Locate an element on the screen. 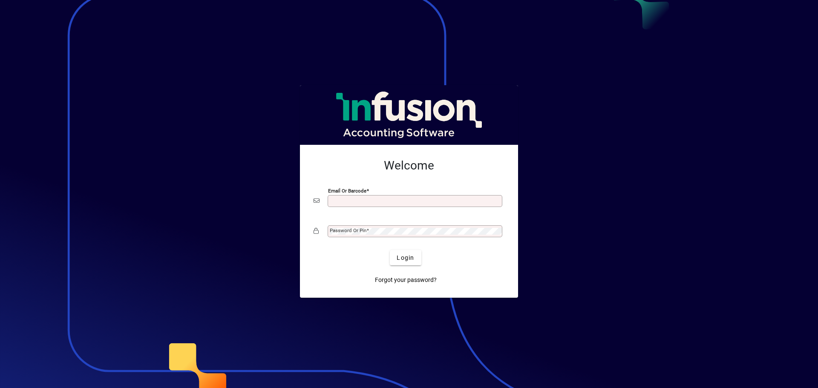 This screenshot has width=818, height=388. mat-label: Password or Pin is located at coordinates (348, 230).